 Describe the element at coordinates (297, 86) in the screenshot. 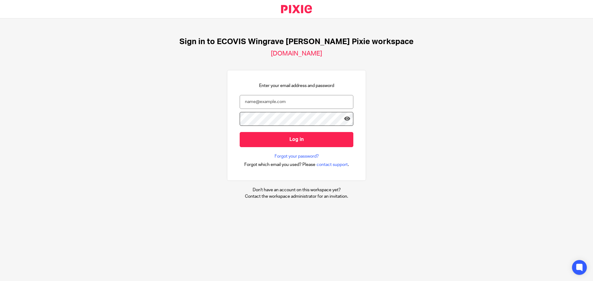

I see `p: Enter your email address and password` at that location.